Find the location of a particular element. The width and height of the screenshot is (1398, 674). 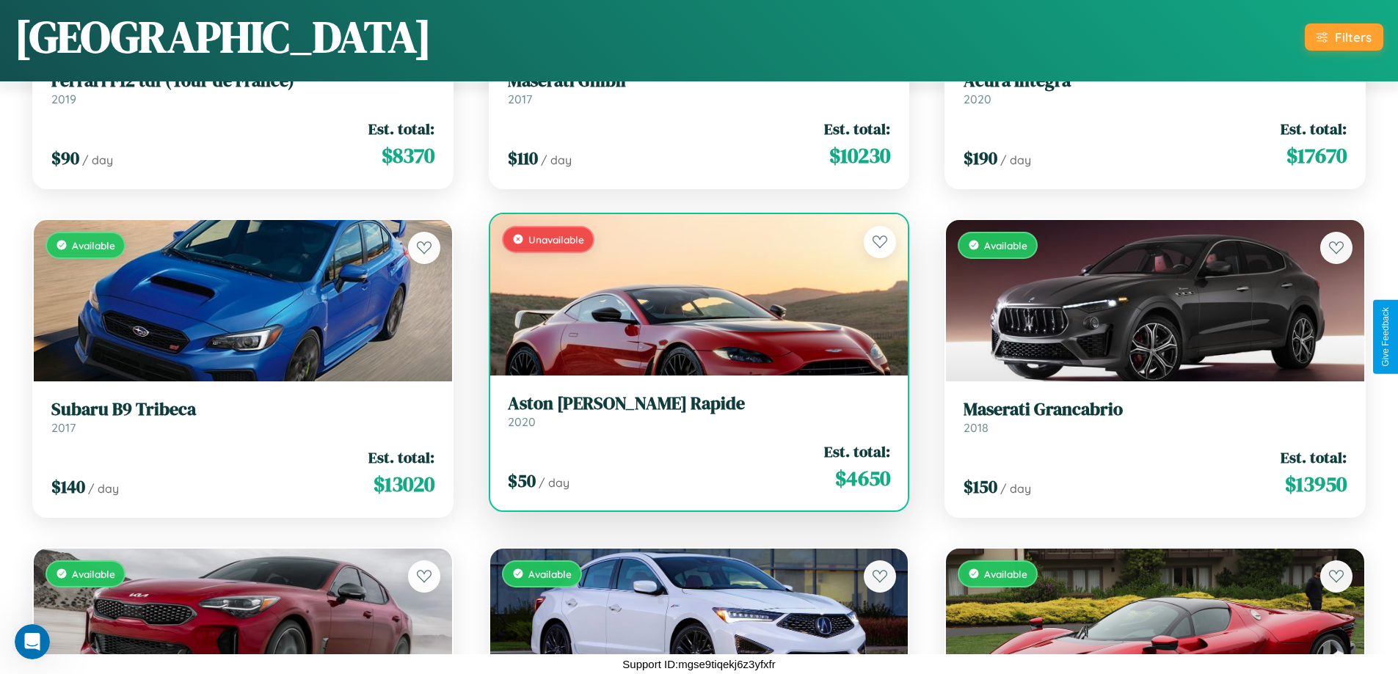

span: 2018 is located at coordinates (976, 428).